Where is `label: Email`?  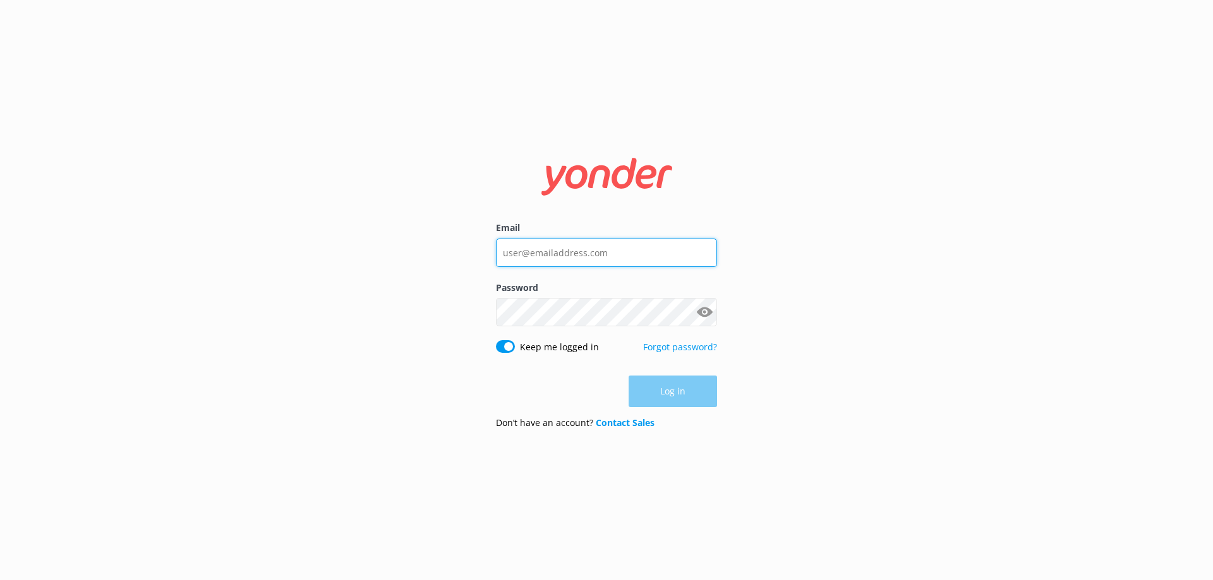 label: Email is located at coordinates (606, 228).